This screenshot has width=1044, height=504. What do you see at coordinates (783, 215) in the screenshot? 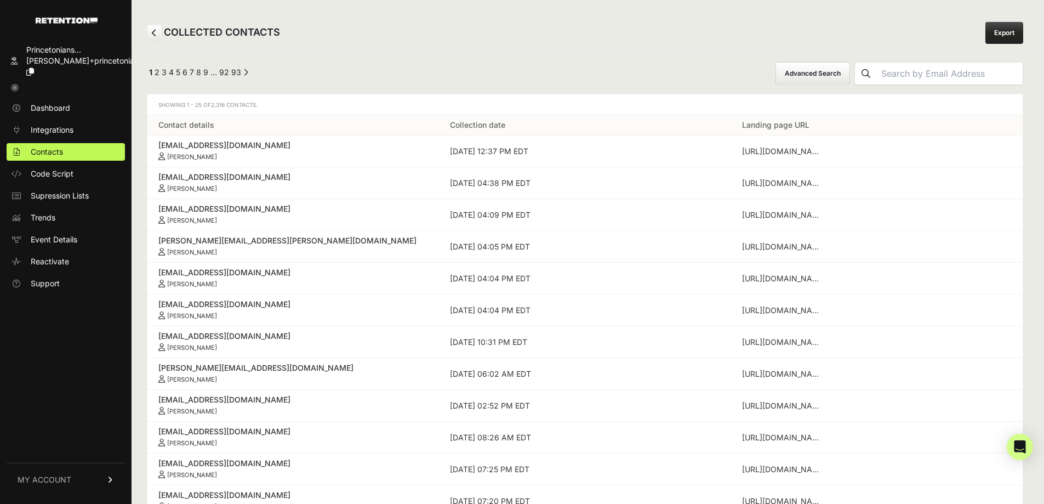
I see `div: https://princetoniansforfreespeech.org/blogs/news/inside-the-fight-tearing-apart-the-ivy-league` at bounding box center [783, 215].